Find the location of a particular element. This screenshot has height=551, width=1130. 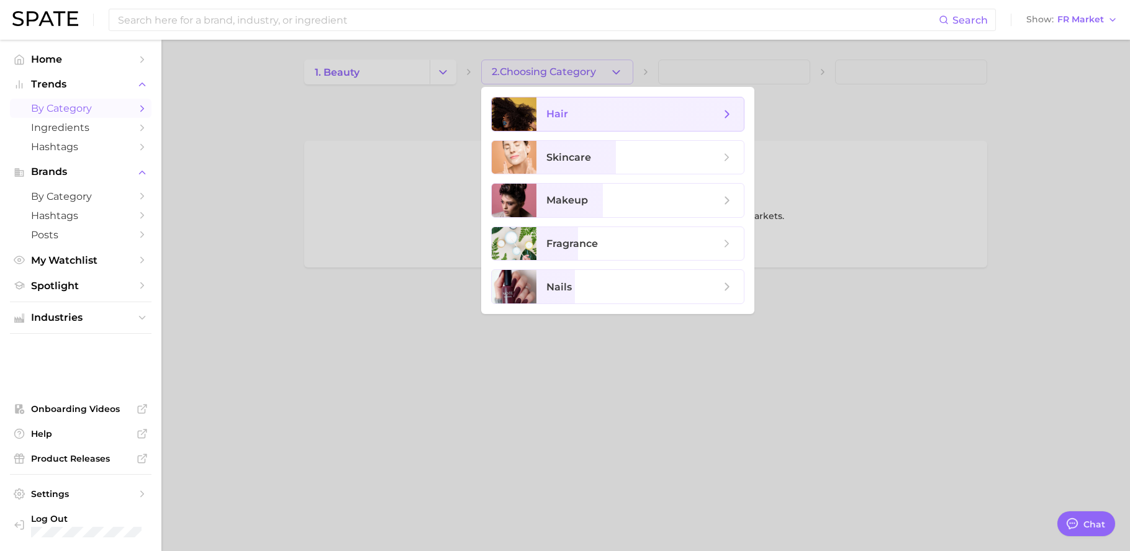

button: Trends is located at coordinates (81, 84).